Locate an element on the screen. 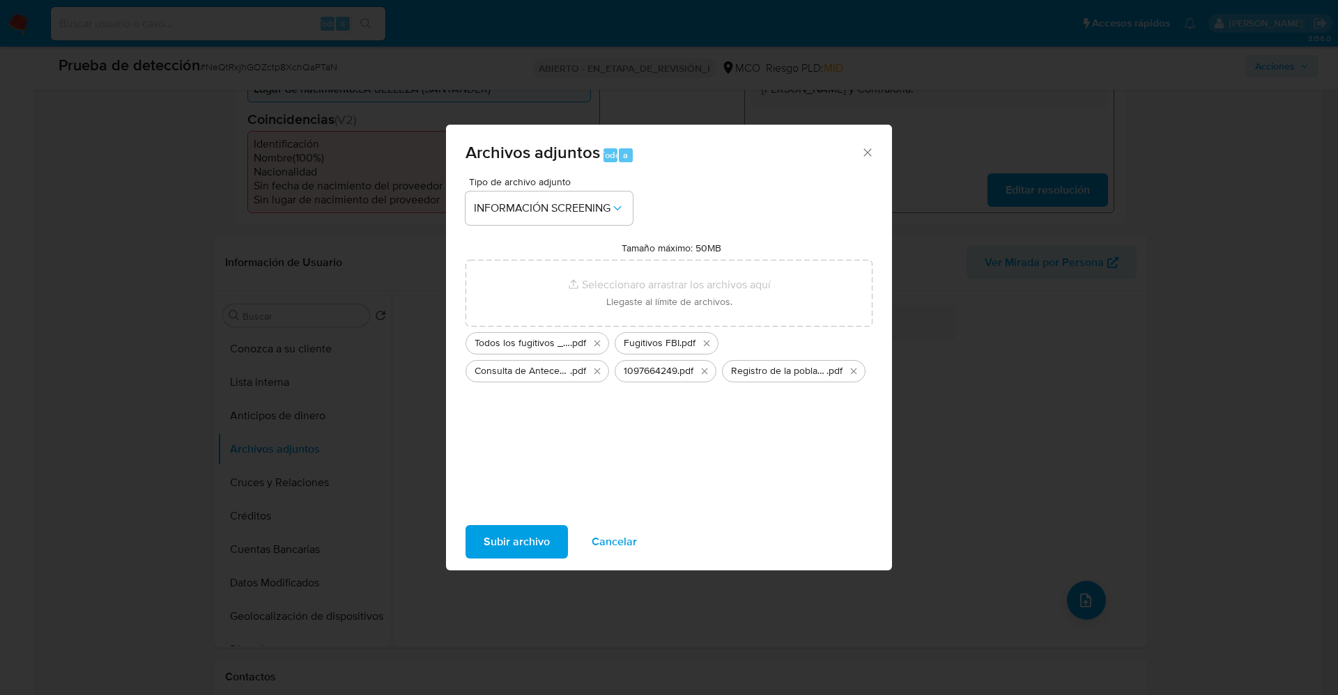 The height and width of the screenshot is (695, 1338). font: Todo is located at coordinates (610, 155).